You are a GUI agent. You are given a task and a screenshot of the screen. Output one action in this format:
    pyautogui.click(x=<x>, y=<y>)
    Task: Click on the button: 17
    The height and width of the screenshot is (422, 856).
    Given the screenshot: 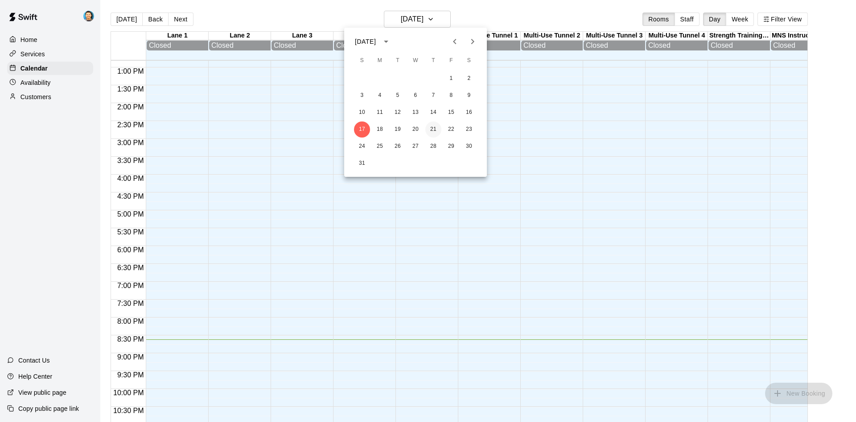 What is the action you would take?
    pyautogui.click(x=362, y=129)
    